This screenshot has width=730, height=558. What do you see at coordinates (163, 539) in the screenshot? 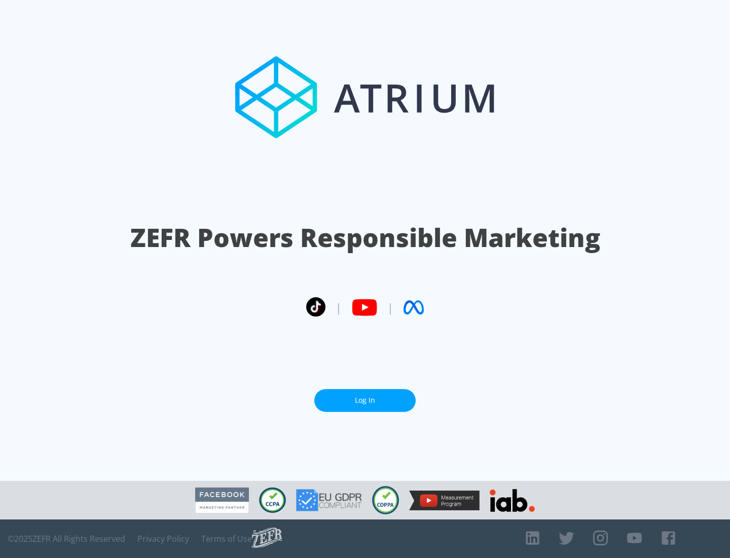
I see `a: Privacy Policy` at bounding box center [163, 539].